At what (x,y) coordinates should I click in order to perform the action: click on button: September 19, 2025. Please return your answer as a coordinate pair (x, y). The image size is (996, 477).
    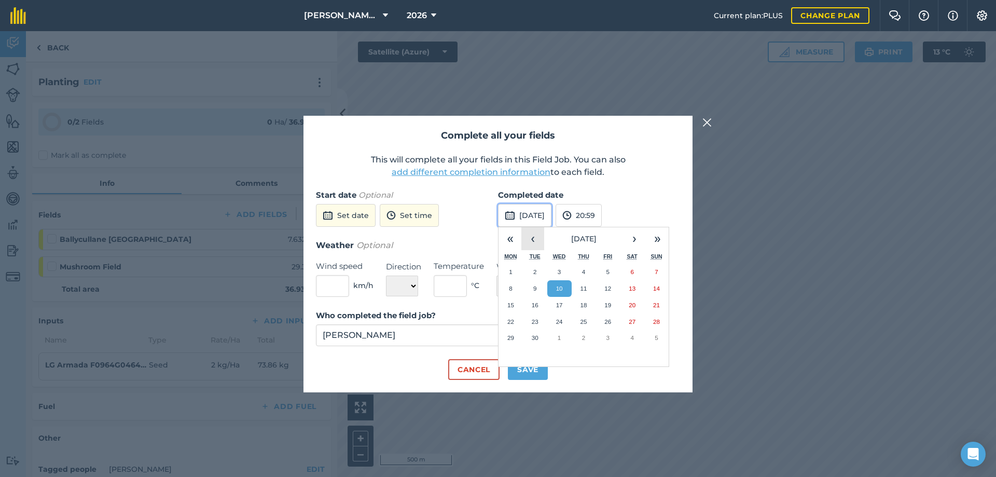
    Looking at the image, I should click on (607, 305).